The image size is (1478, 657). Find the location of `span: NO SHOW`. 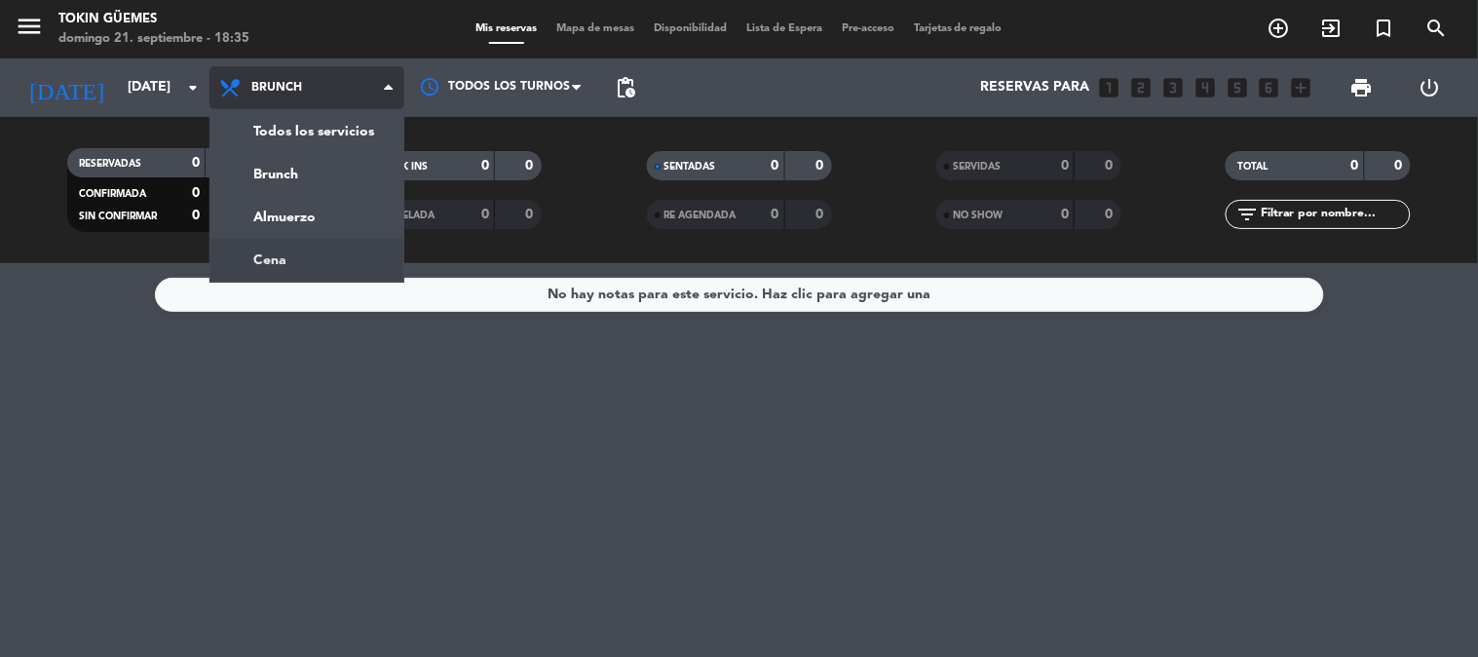

span: NO SHOW is located at coordinates (978, 215).